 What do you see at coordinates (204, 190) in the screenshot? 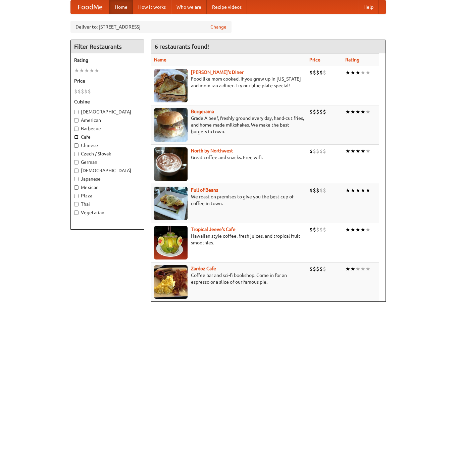
I see `a: Full of Beans` at bounding box center [204, 190].